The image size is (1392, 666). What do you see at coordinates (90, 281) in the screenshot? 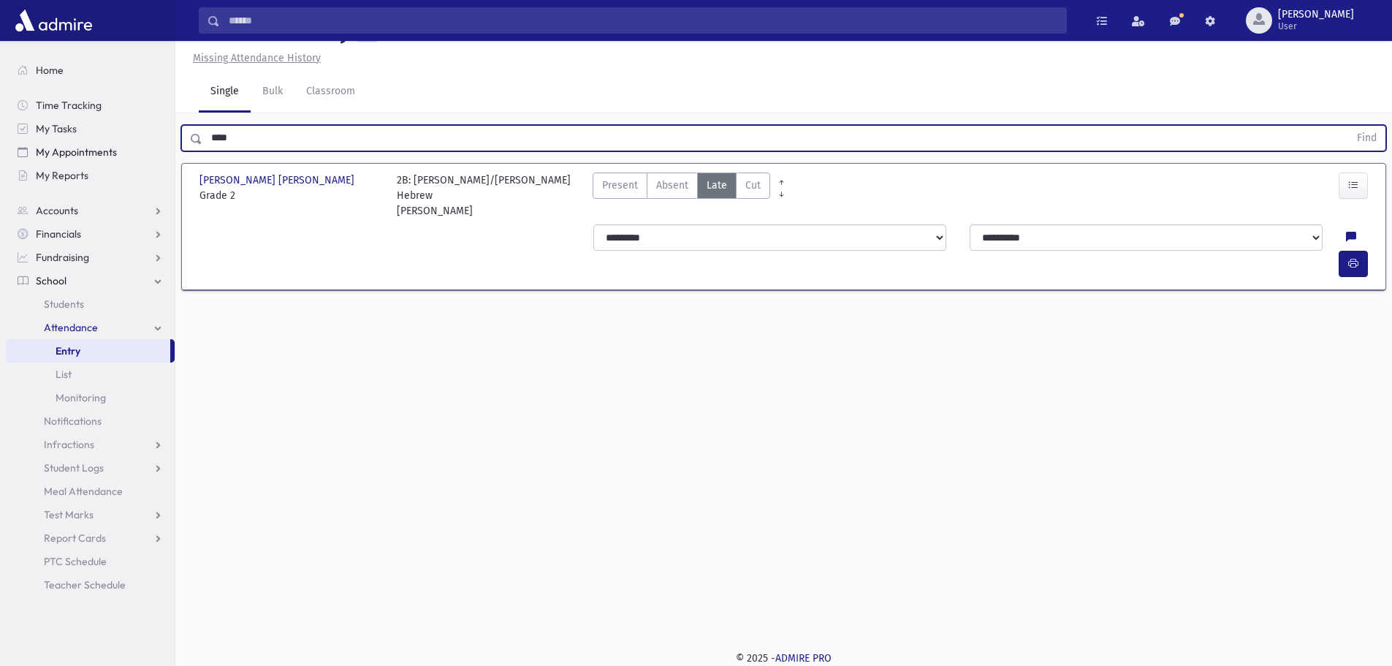
I see `a: School` at bounding box center [90, 281].